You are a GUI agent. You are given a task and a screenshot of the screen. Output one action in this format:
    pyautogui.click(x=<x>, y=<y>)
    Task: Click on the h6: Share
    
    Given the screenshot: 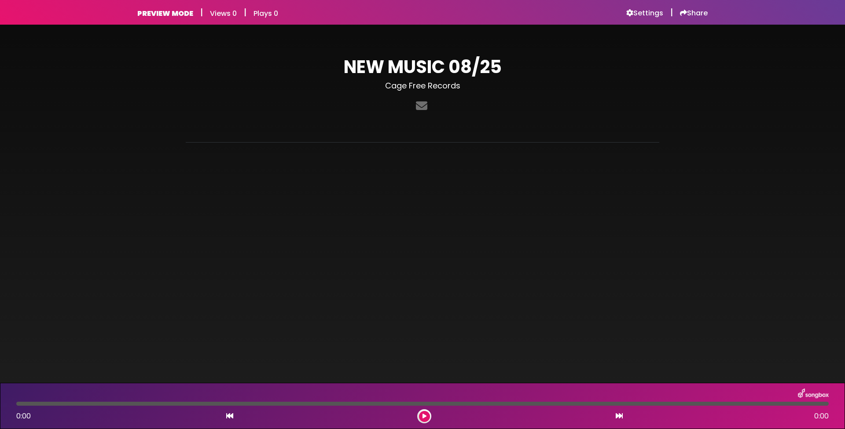 What is the action you would take?
    pyautogui.click(x=694, y=13)
    